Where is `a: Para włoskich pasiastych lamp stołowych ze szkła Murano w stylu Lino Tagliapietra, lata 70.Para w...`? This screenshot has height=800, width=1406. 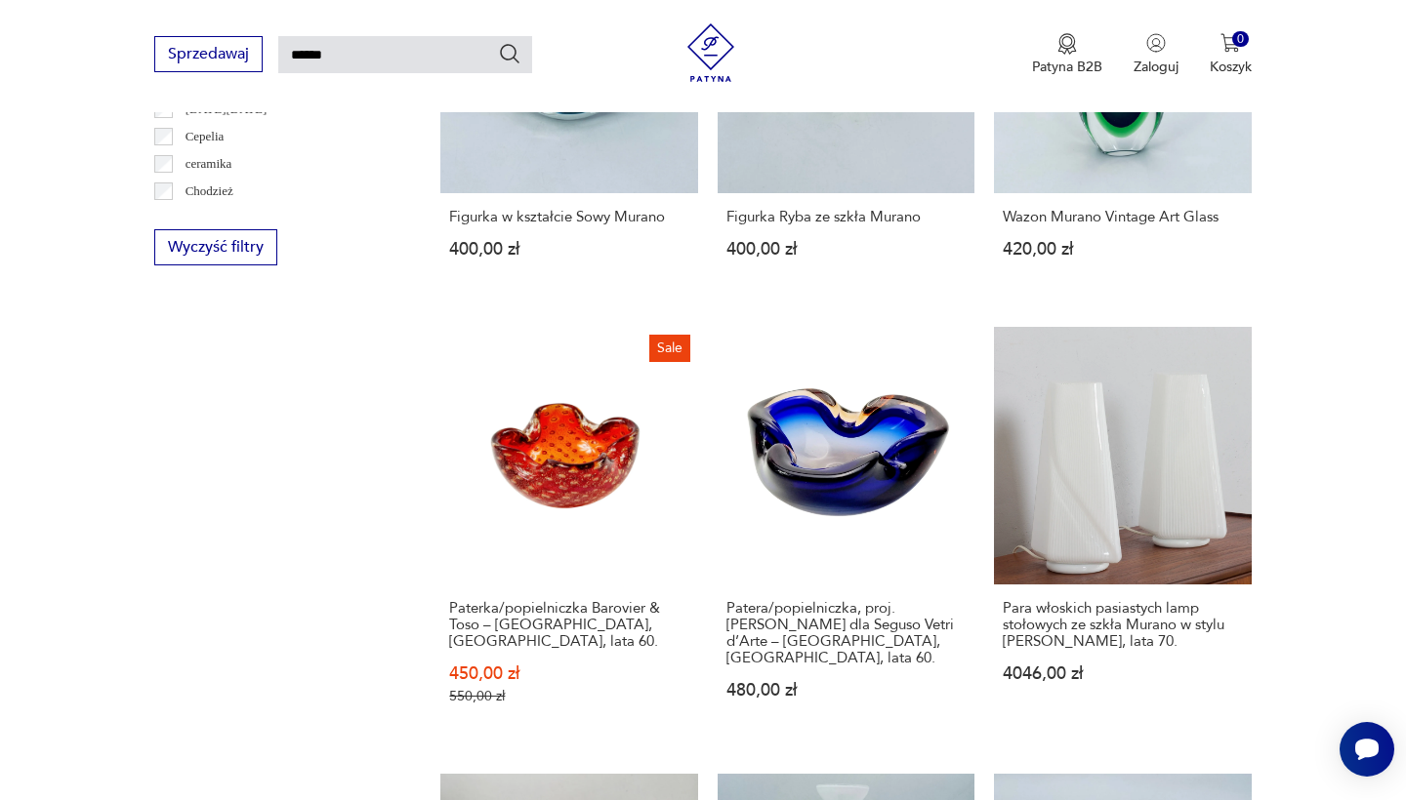 a: Para włoskich pasiastych lamp stołowych ze szkła Murano w stylu Lino Tagliapietra, lata 70.Para w... is located at coordinates (1122, 534).